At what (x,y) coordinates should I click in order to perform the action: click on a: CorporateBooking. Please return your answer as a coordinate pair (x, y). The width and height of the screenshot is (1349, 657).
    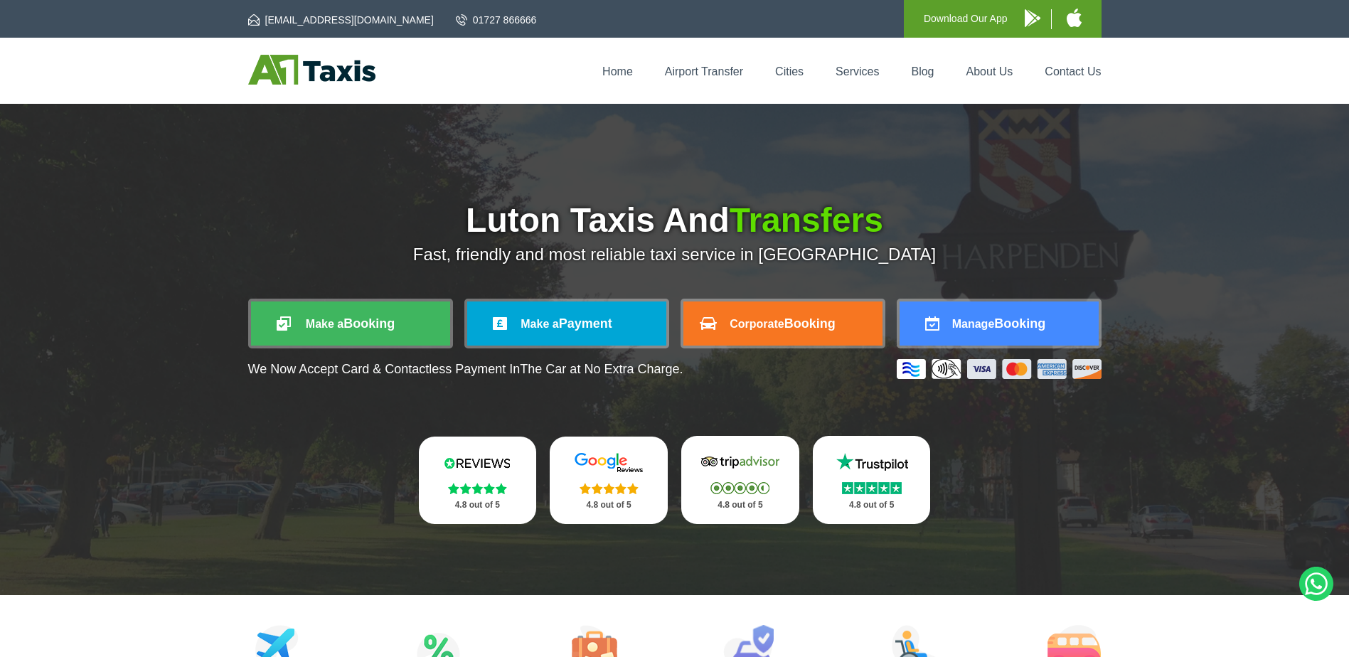
    Looking at the image, I should click on (783, 324).